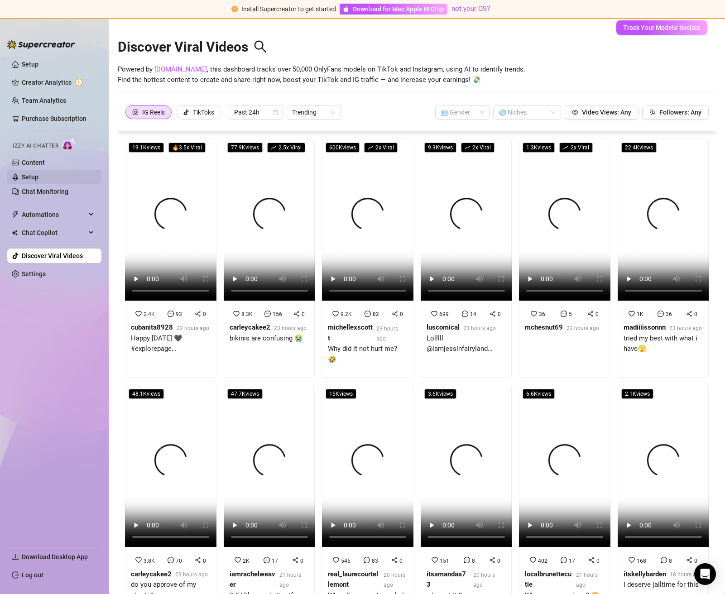 This screenshot has width=725, height=594. I want to click on span: Past 24h, so click(256, 112).